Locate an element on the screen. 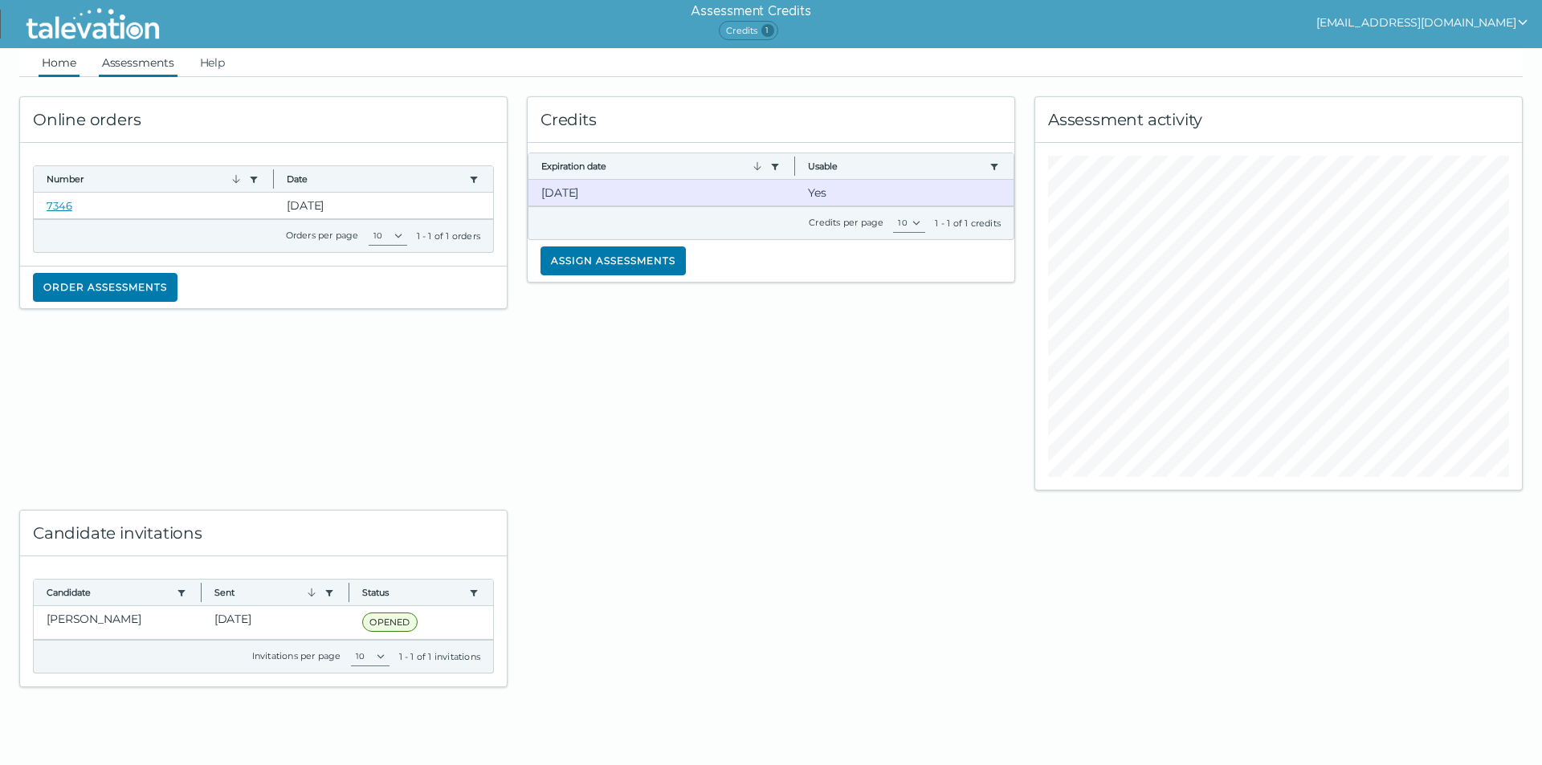 This screenshot has height=765, width=1542. label: Invitations per page is located at coordinates (296, 656).